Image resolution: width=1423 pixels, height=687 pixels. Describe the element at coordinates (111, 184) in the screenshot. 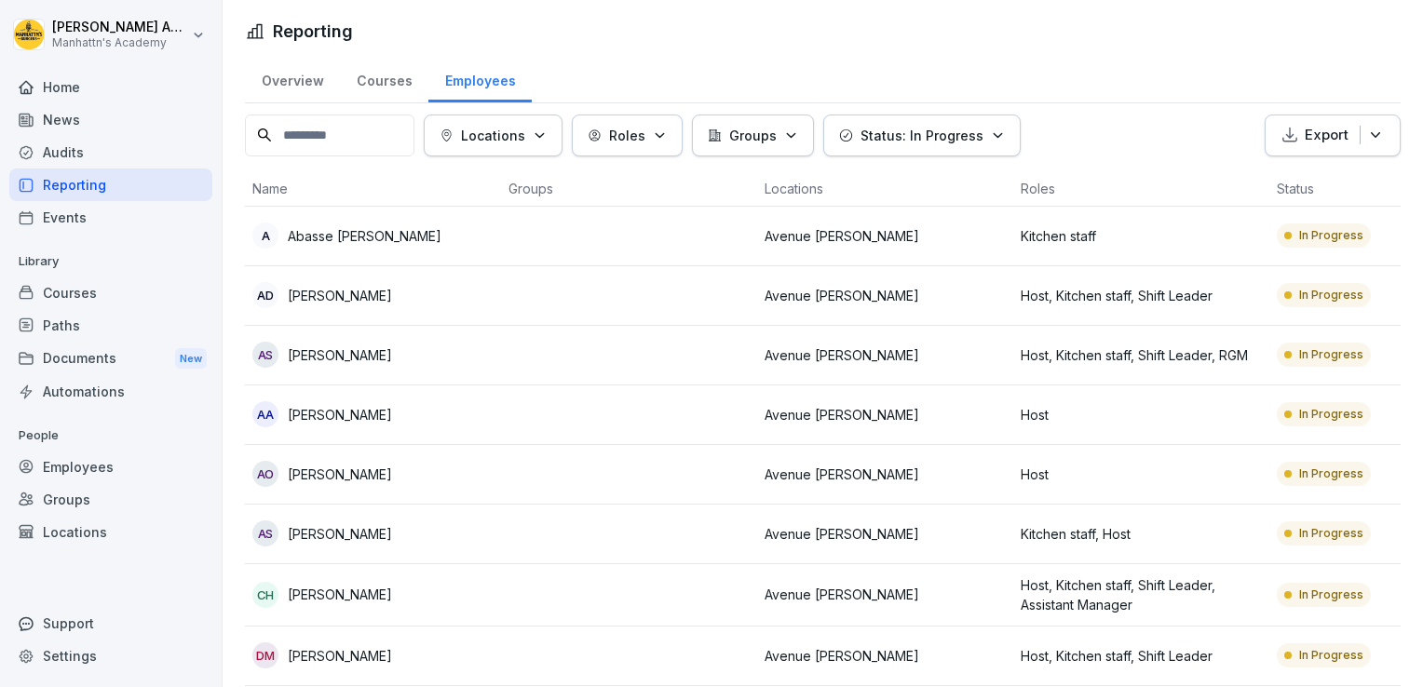

I see `div: Reporting` at that location.